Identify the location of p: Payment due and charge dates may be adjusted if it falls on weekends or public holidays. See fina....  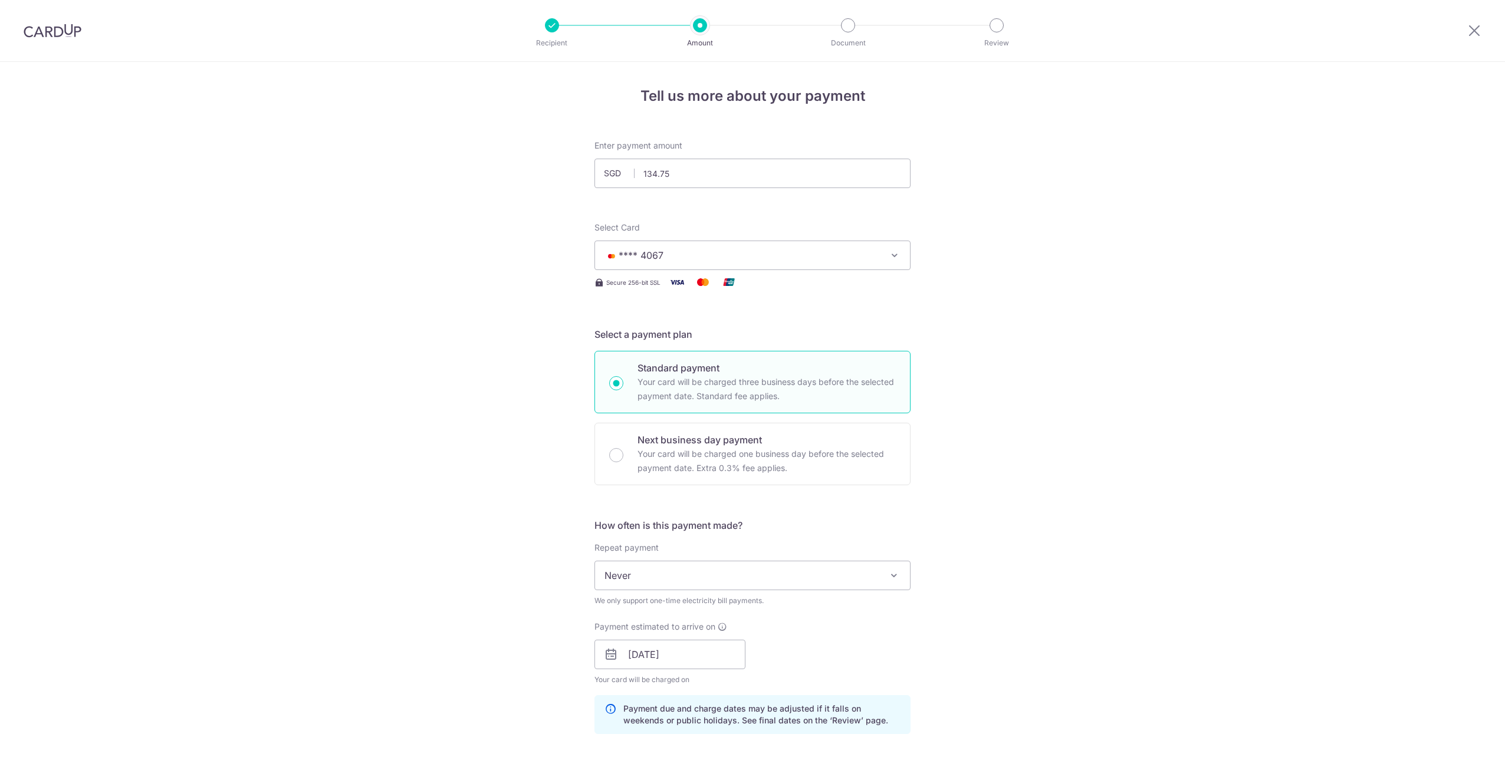
(762, 715).